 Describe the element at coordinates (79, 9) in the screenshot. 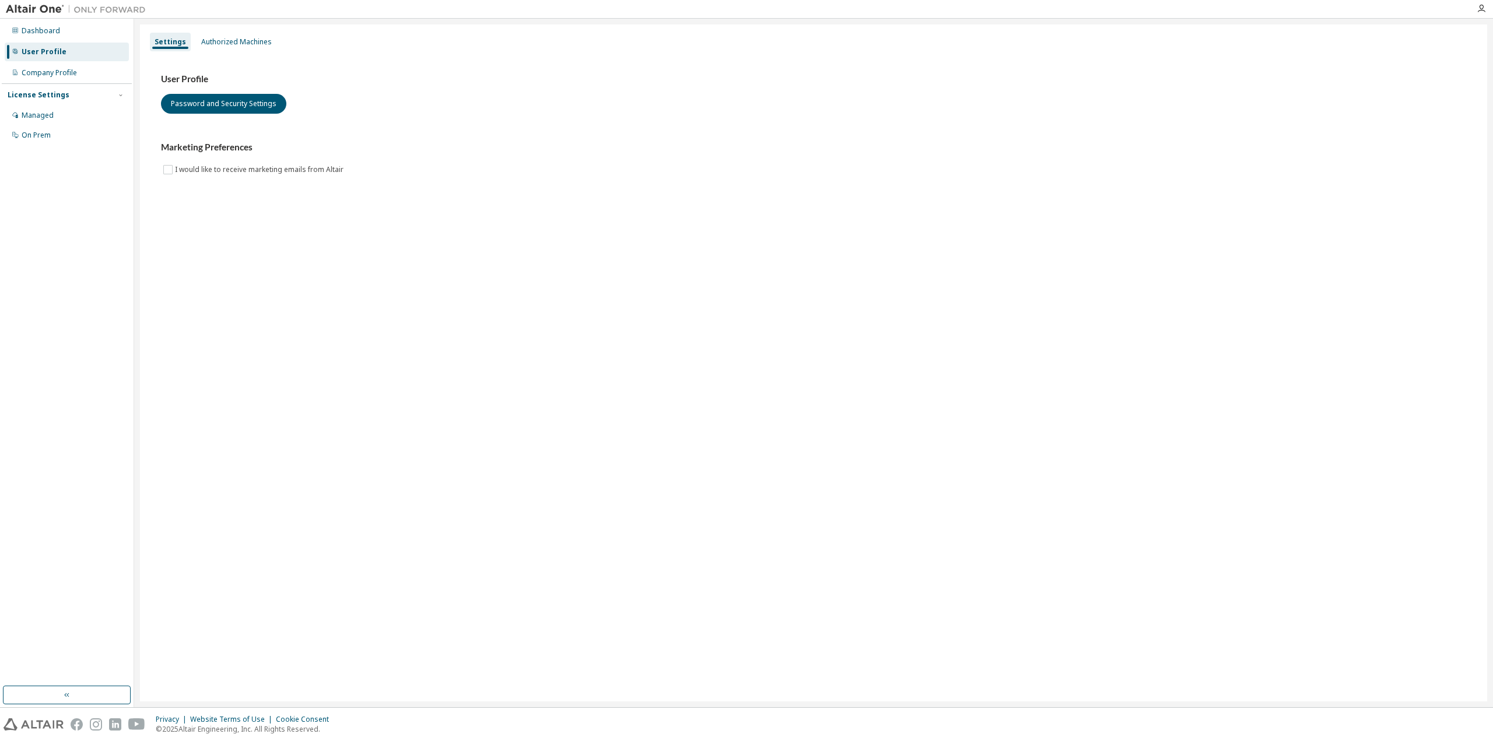

I see `img: Altair One` at that location.